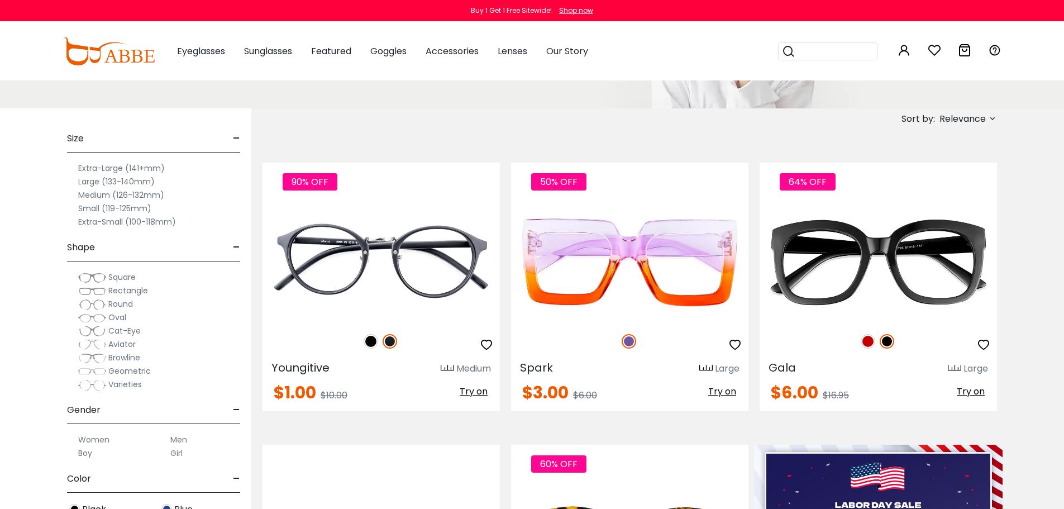 The image size is (1064, 509). What do you see at coordinates (92, 358) in the screenshot?
I see `img: Browline.png` at bounding box center [92, 358].